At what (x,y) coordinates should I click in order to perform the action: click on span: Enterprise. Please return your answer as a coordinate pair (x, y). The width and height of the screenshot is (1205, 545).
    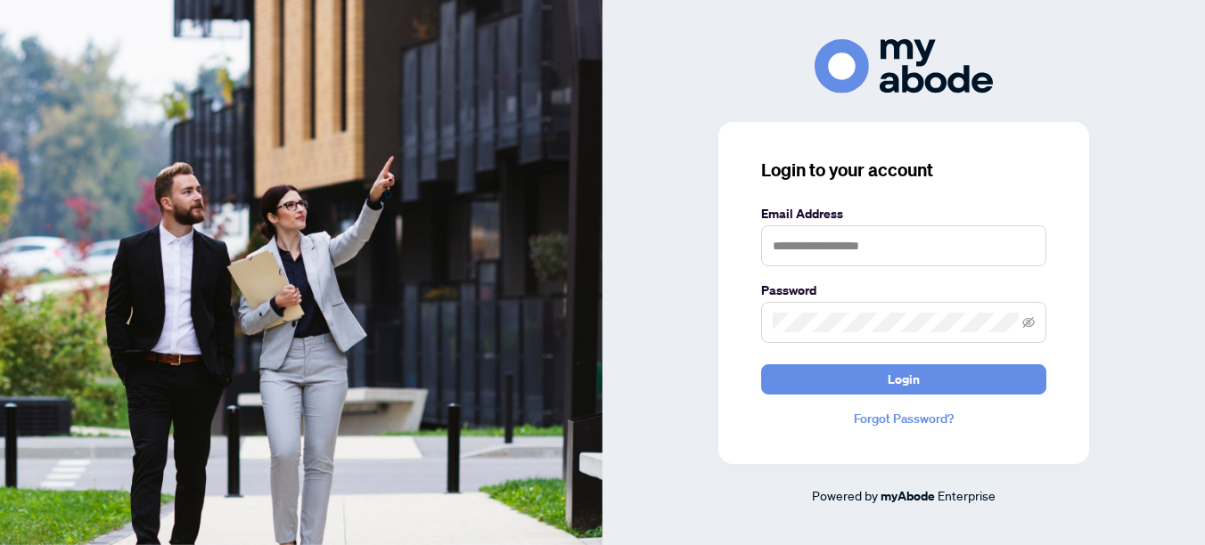
    Looking at the image, I should click on (966, 495).